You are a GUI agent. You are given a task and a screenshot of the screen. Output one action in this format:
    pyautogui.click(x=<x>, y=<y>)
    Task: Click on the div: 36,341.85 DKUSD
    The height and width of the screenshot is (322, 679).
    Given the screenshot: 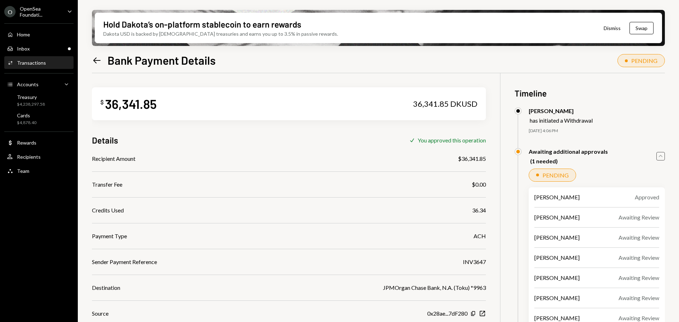 What is the action you would take?
    pyautogui.click(x=445, y=104)
    